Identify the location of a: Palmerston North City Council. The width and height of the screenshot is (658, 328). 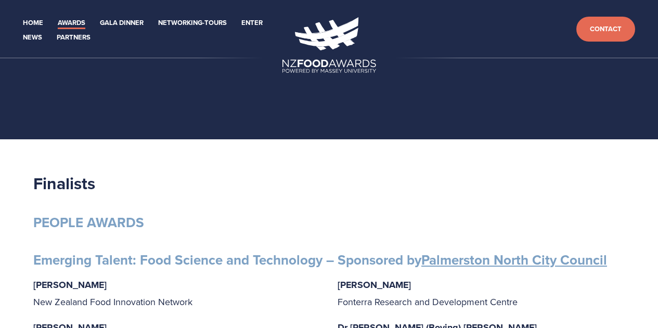
(514, 260).